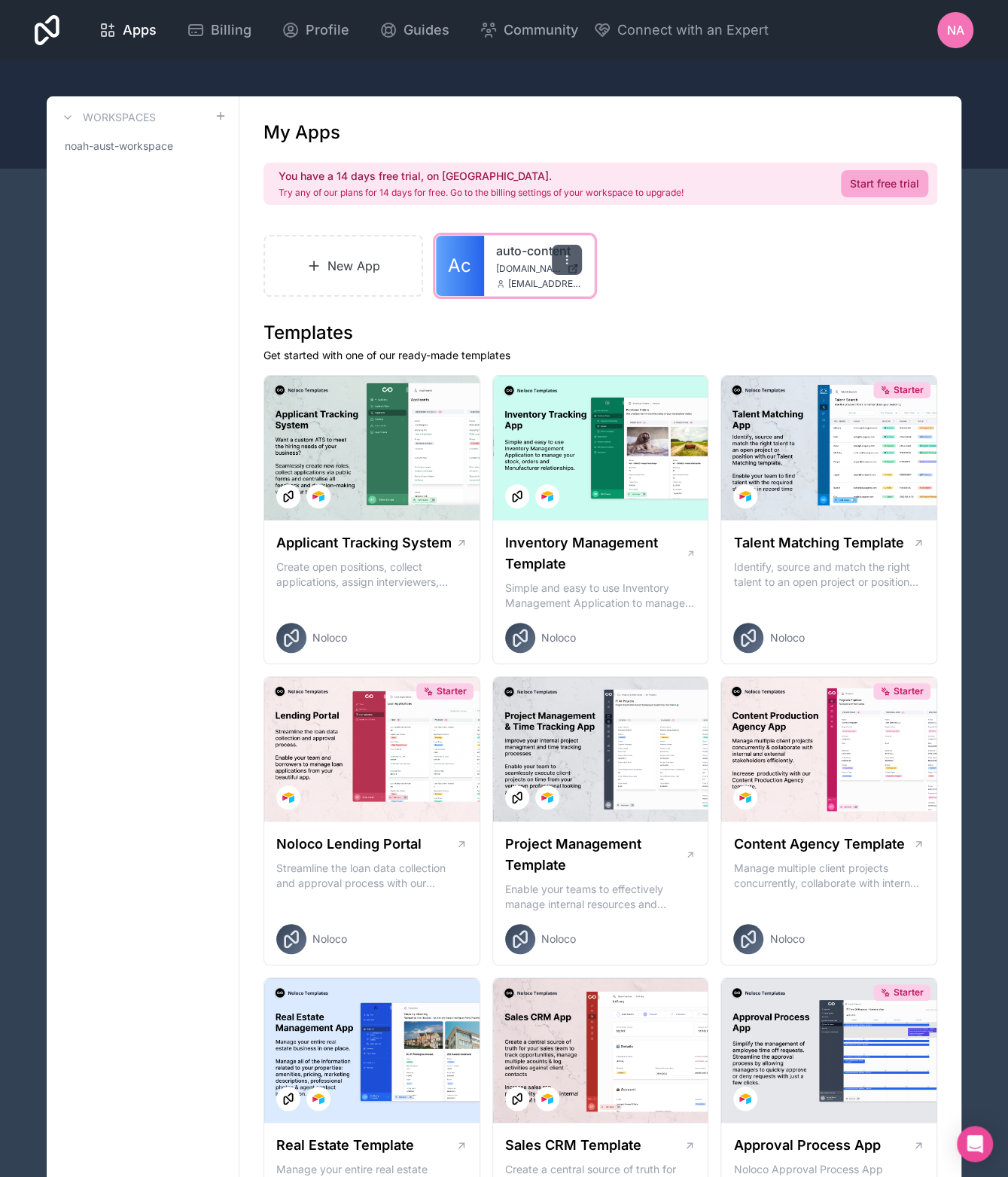 The width and height of the screenshot is (1008, 1177). What do you see at coordinates (343, 266) in the screenshot?
I see `a: New App` at bounding box center [343, 266].